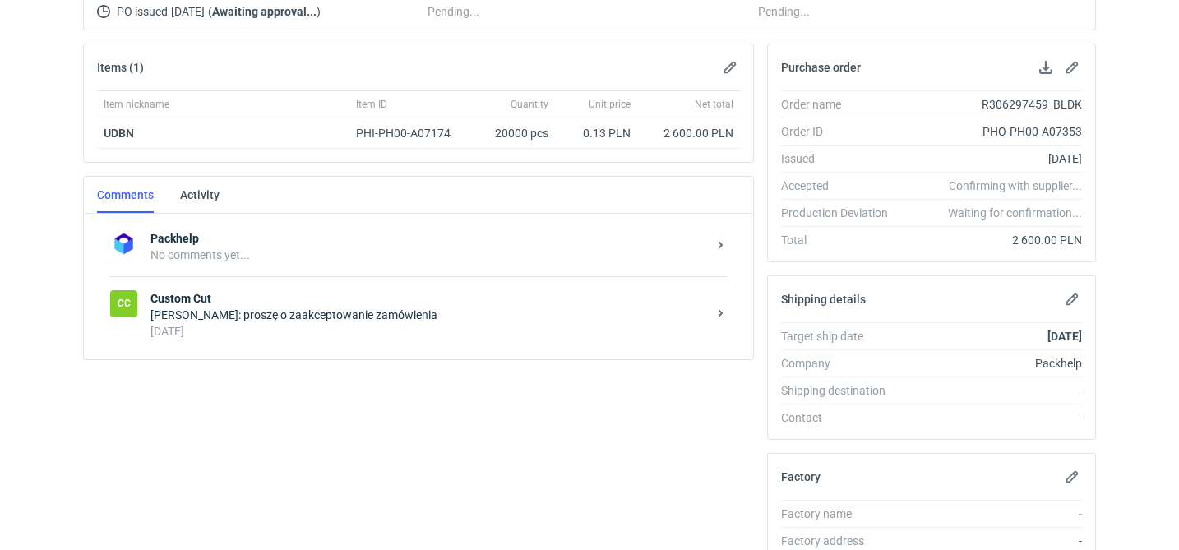 Image resolution: width=1179 pixels, height=550 pixels. I want to click on div: Factory name, so click(841, 514).